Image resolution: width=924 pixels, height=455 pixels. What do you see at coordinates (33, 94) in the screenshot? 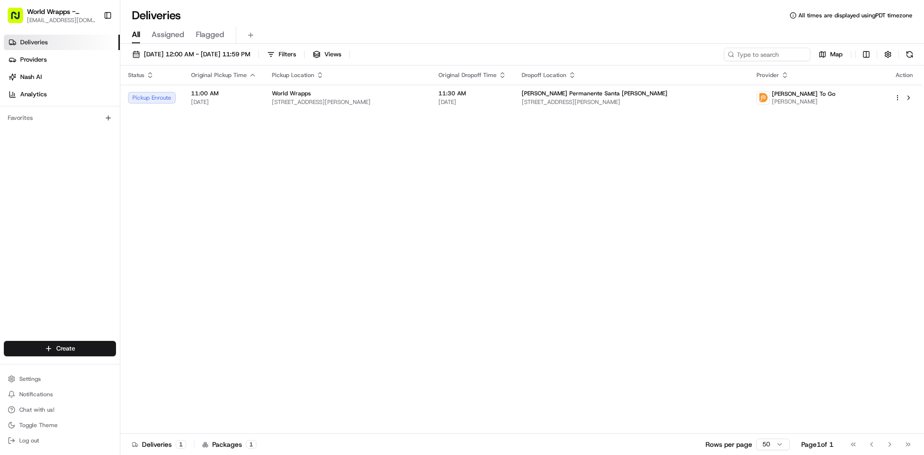
I see `span: Analytics` at bounding box center [33, 94].